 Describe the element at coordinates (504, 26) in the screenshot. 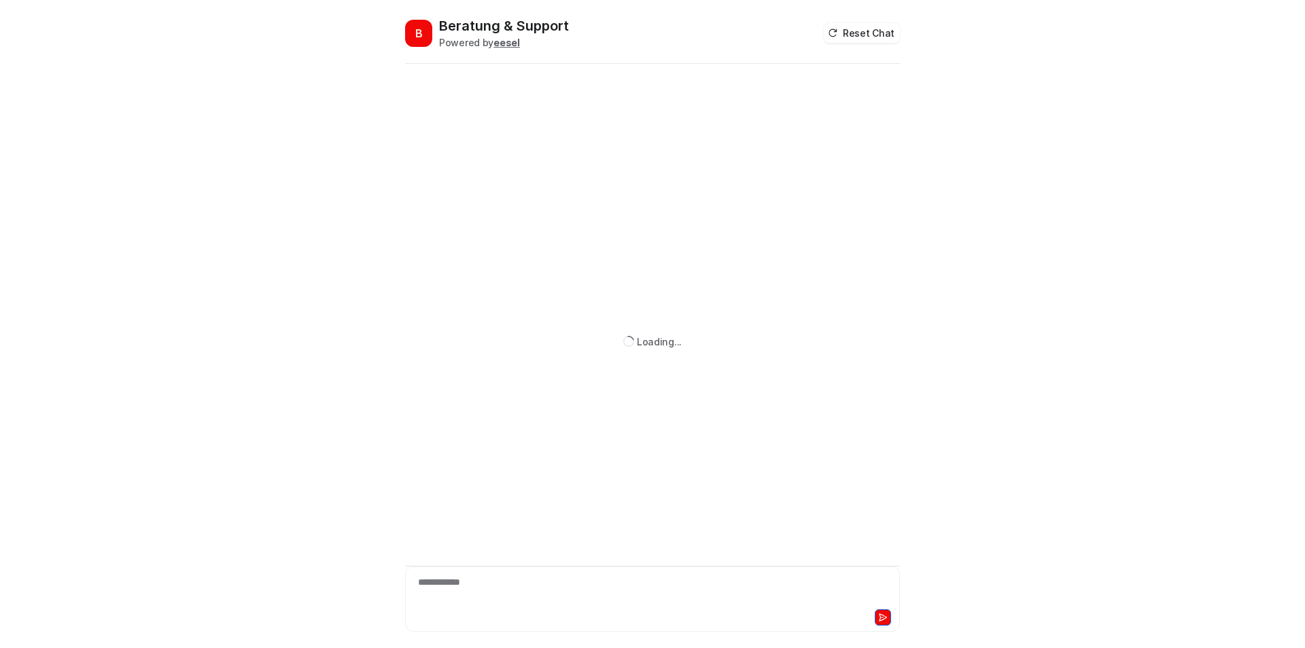

I see `h2: Beratung & Support` at that location.